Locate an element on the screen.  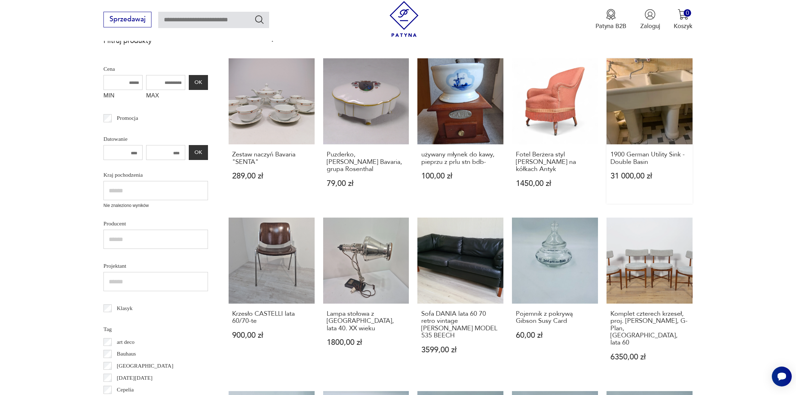
img: Ikonka użytkownika is located at coordinates (650, 14).